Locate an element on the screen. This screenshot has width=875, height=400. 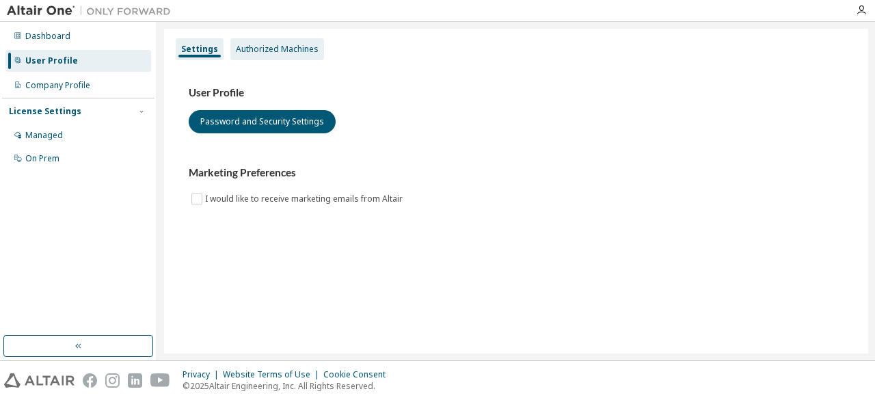
div: Cookie Consent is located at coordinates (358, 375).